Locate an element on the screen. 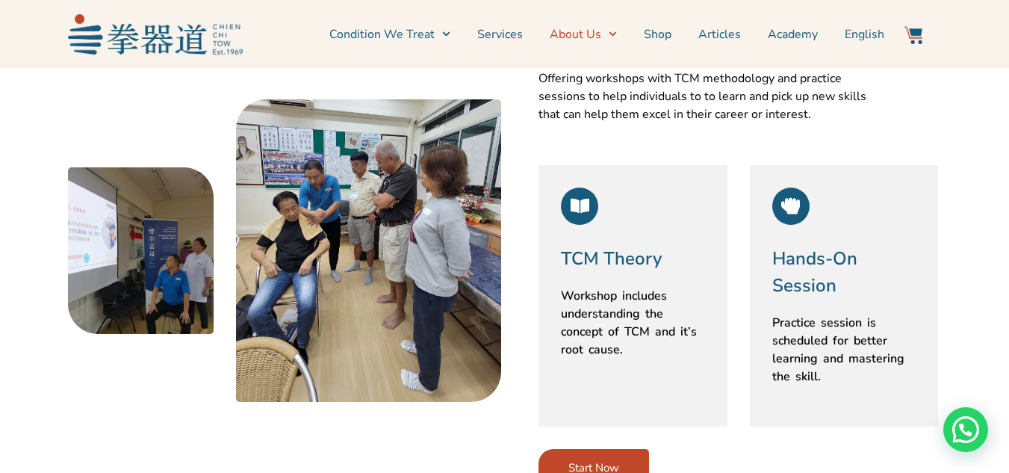  nav: Menu is located at coordinates (568, 34).